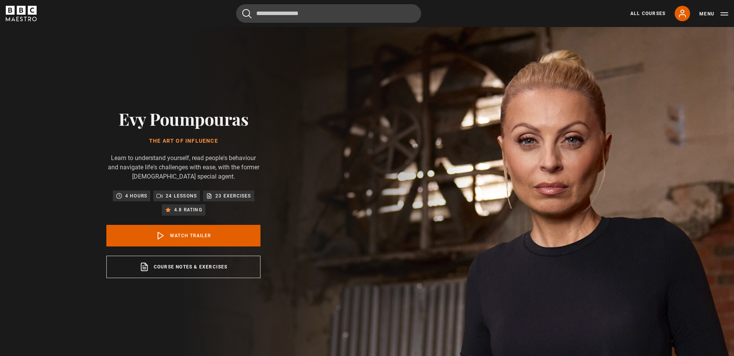  I want to click on p: 24 lessons, so click(181, 196).